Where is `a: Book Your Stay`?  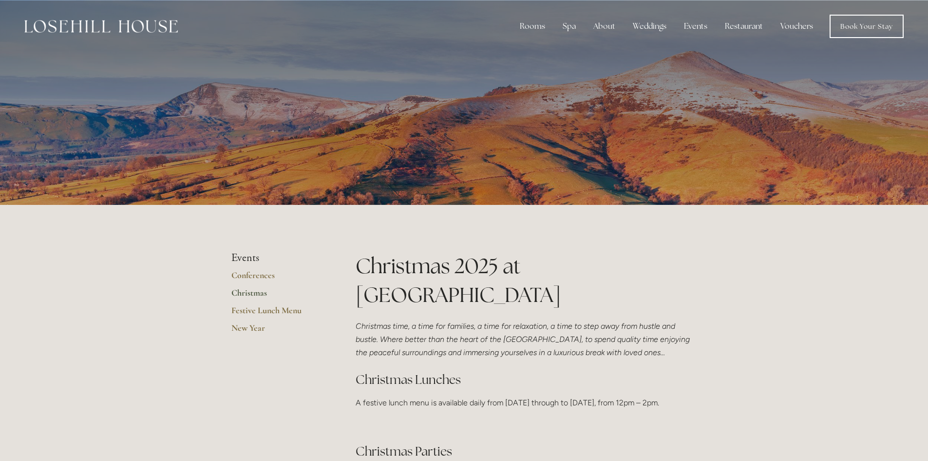 a: Book Your Stay is located at coordinates (867, 26).